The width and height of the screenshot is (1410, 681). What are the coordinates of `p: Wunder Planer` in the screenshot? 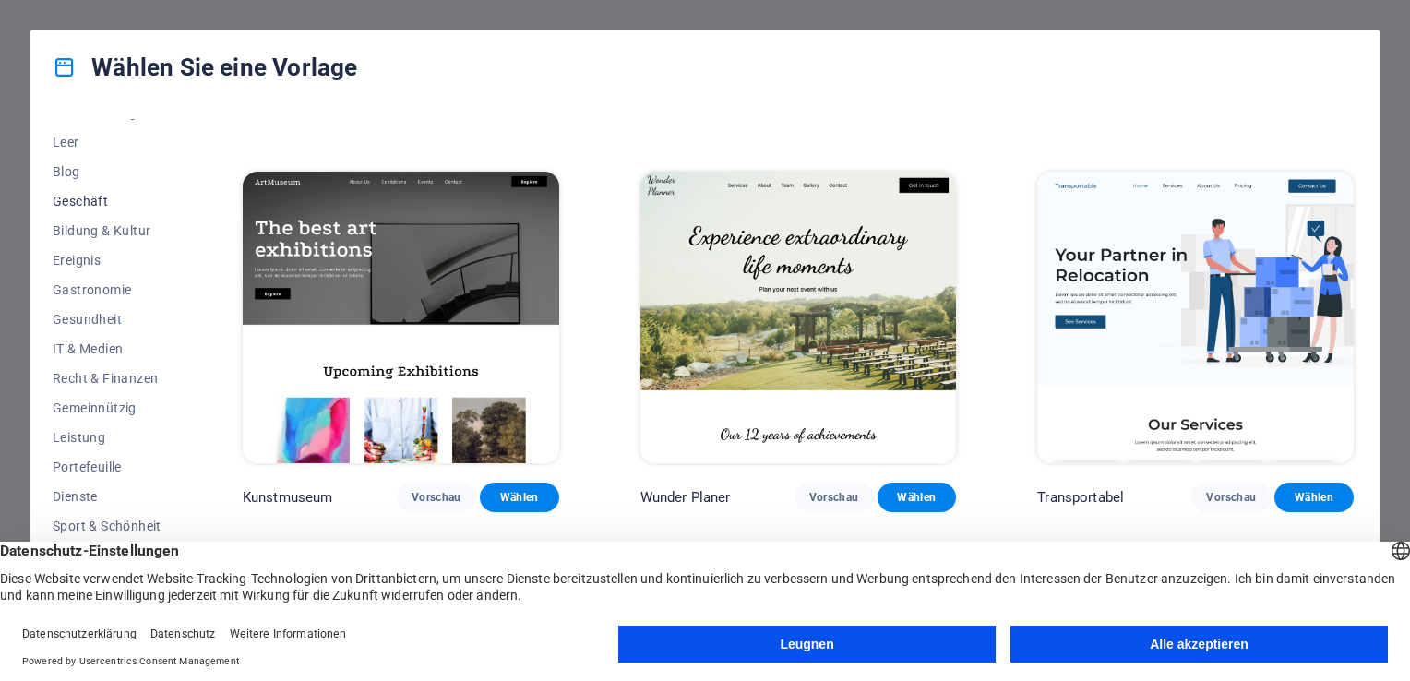 It's located at (686, 497).